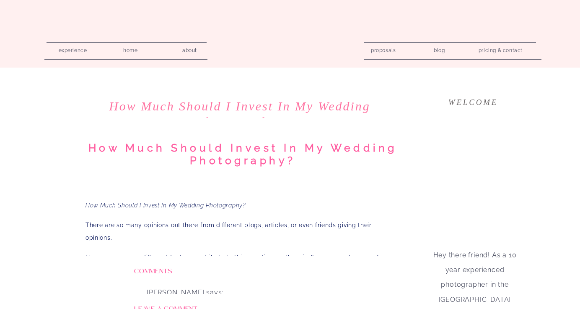 Image resolution: width=580 pixels, height=309 pixels. I want to click on h1: How Much Should I Invest In My Wedding Photography?, so click(240, 105).